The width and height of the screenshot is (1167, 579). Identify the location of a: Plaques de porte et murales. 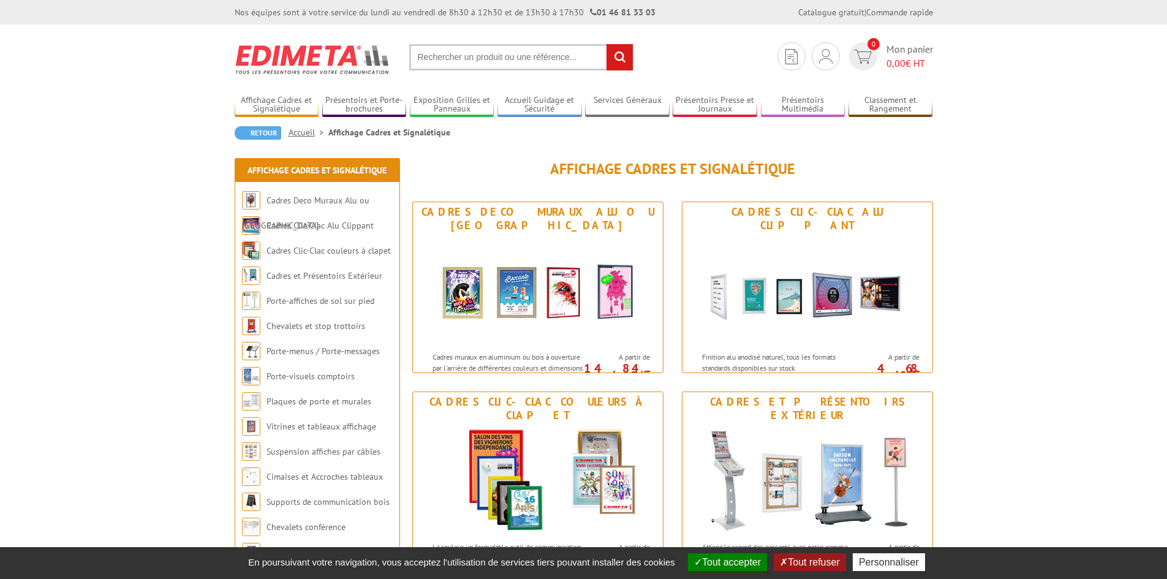
(319, 401).